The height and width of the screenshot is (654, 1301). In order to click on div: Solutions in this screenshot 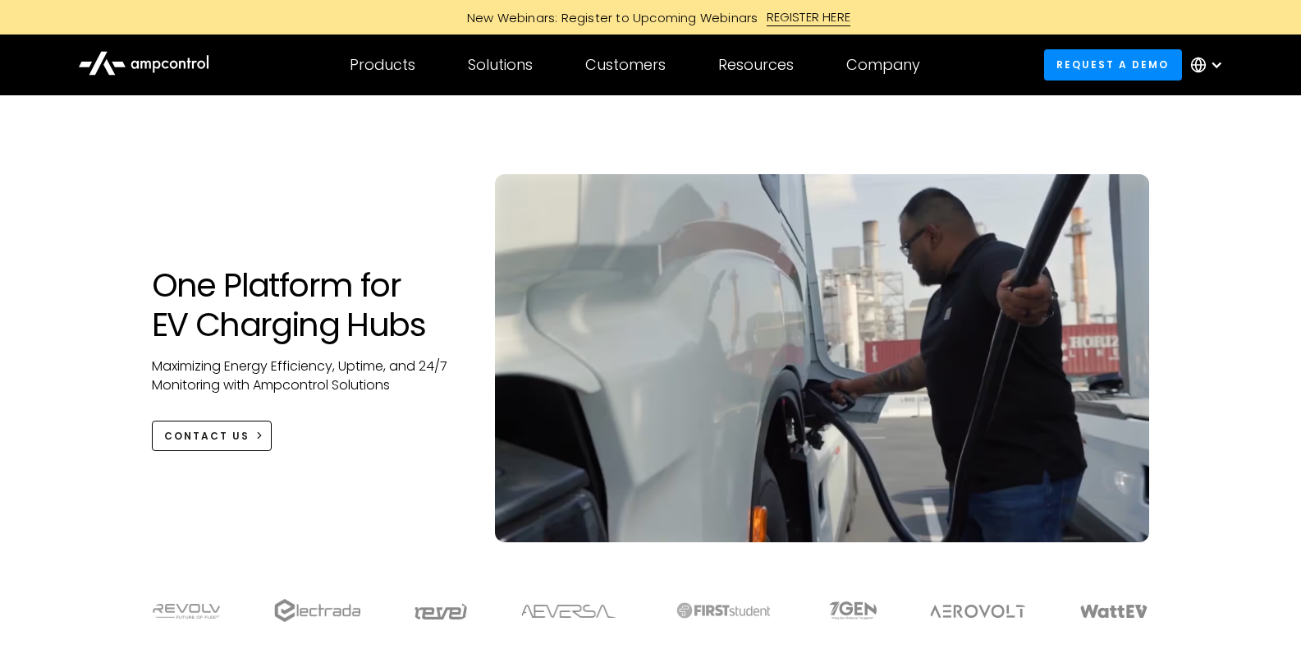, I will do `click(500, 65)`.